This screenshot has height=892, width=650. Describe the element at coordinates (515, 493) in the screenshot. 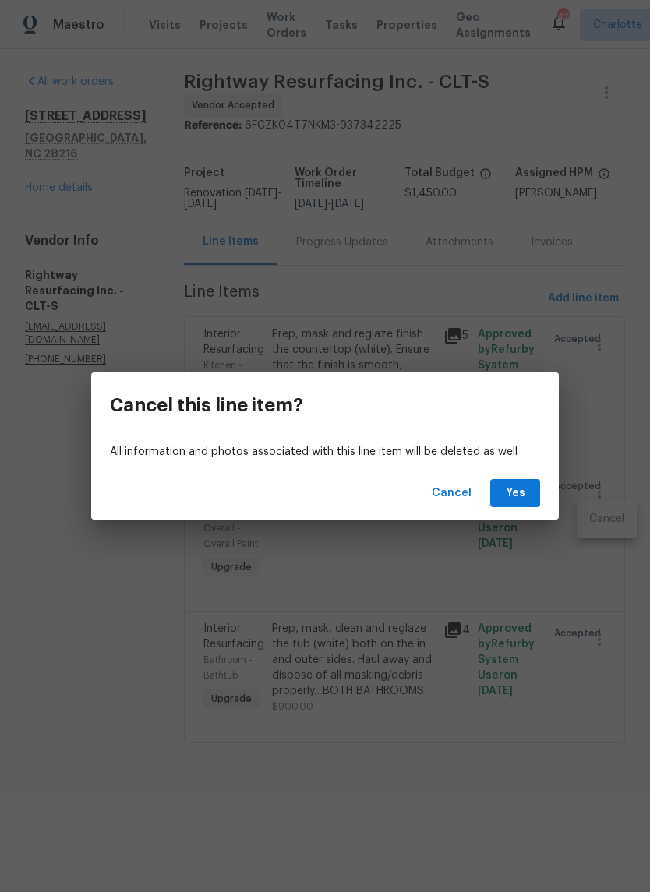

I see `span: Yes` at that location.